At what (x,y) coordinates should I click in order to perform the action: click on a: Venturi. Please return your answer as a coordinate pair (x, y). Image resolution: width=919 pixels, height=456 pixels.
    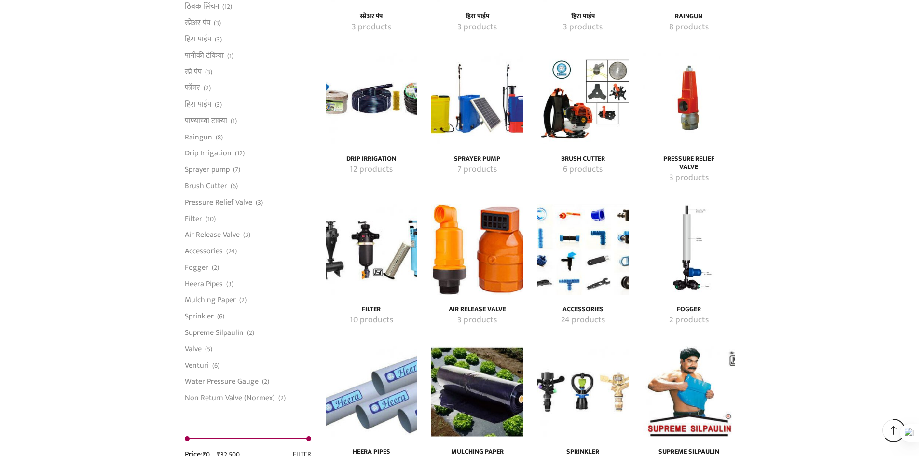
    Looking at the image, I should click on (197, 365).